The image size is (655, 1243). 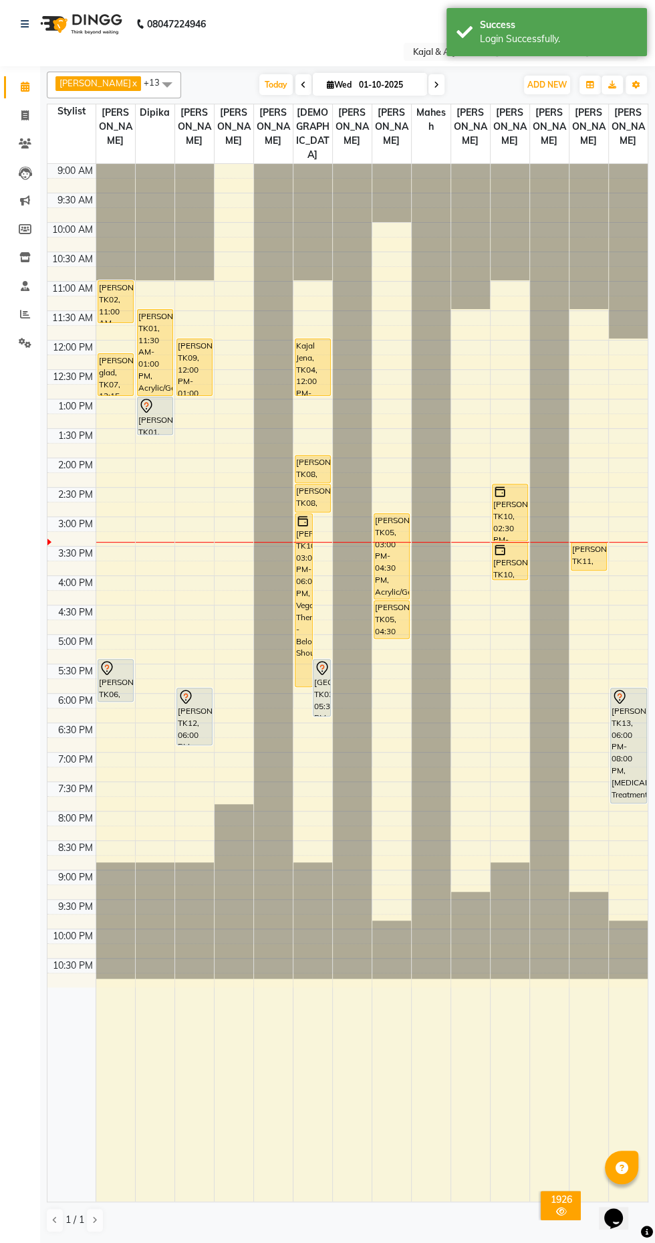 I want to click on div: 1926, so click(x=561, y=1199).